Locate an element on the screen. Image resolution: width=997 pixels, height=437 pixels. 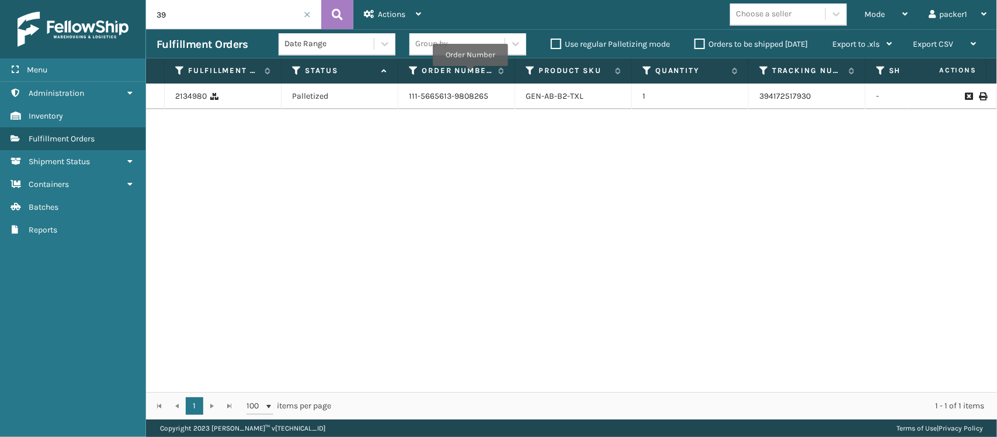
span: Export CSV is located at coordinates (932, 44).